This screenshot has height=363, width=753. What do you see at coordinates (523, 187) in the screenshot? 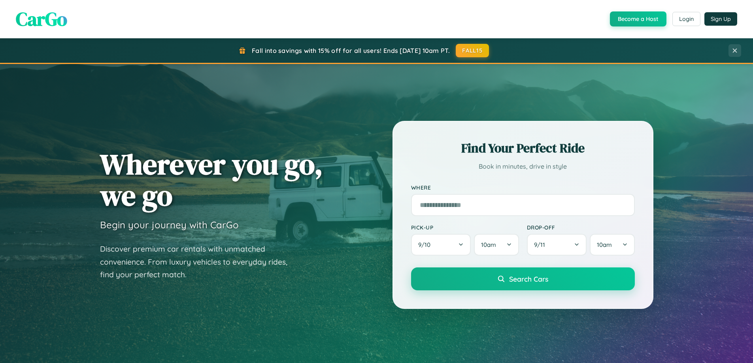
I see `label: Where` at bounding box center [523, 187].